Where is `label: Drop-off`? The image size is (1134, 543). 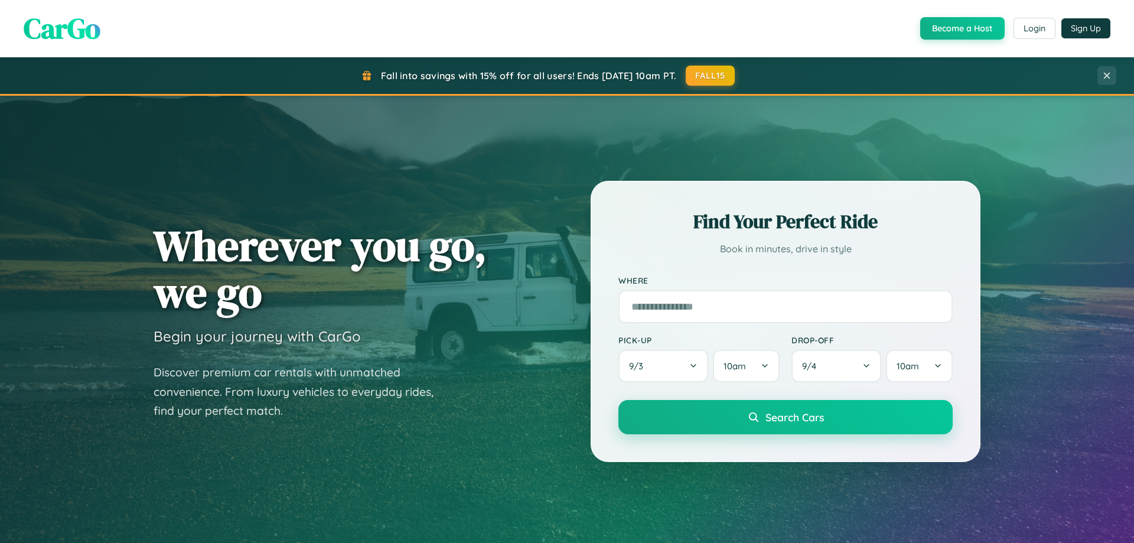 label: Drop-off is located at coordinates (872, 340).